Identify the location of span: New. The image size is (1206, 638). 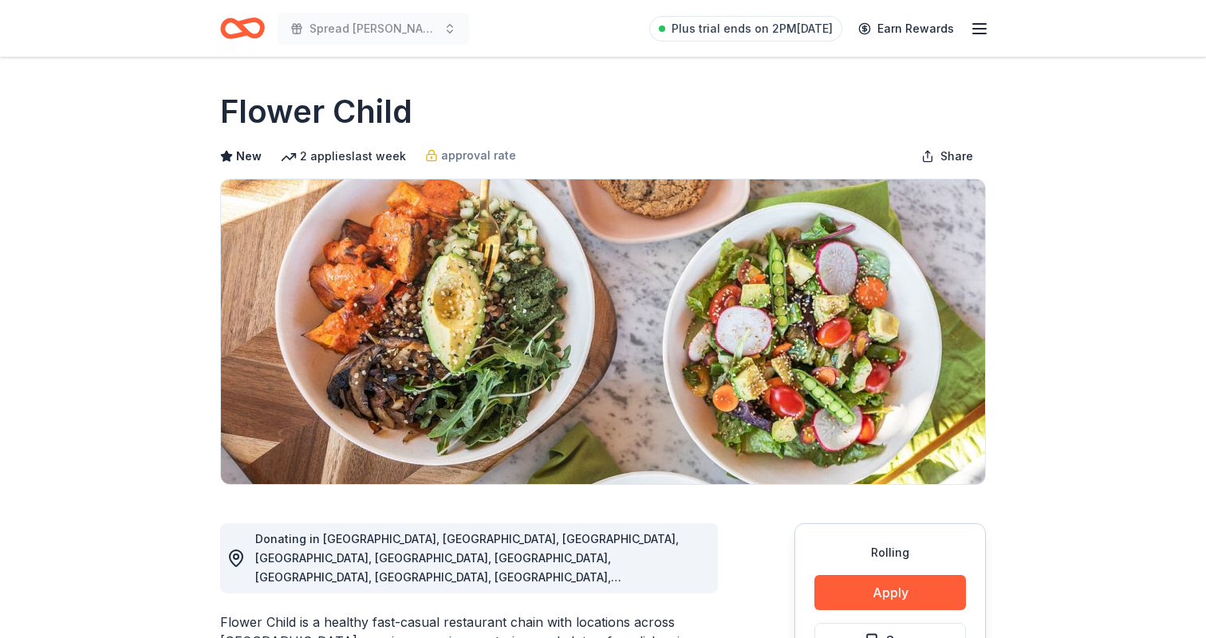
(249, 156).